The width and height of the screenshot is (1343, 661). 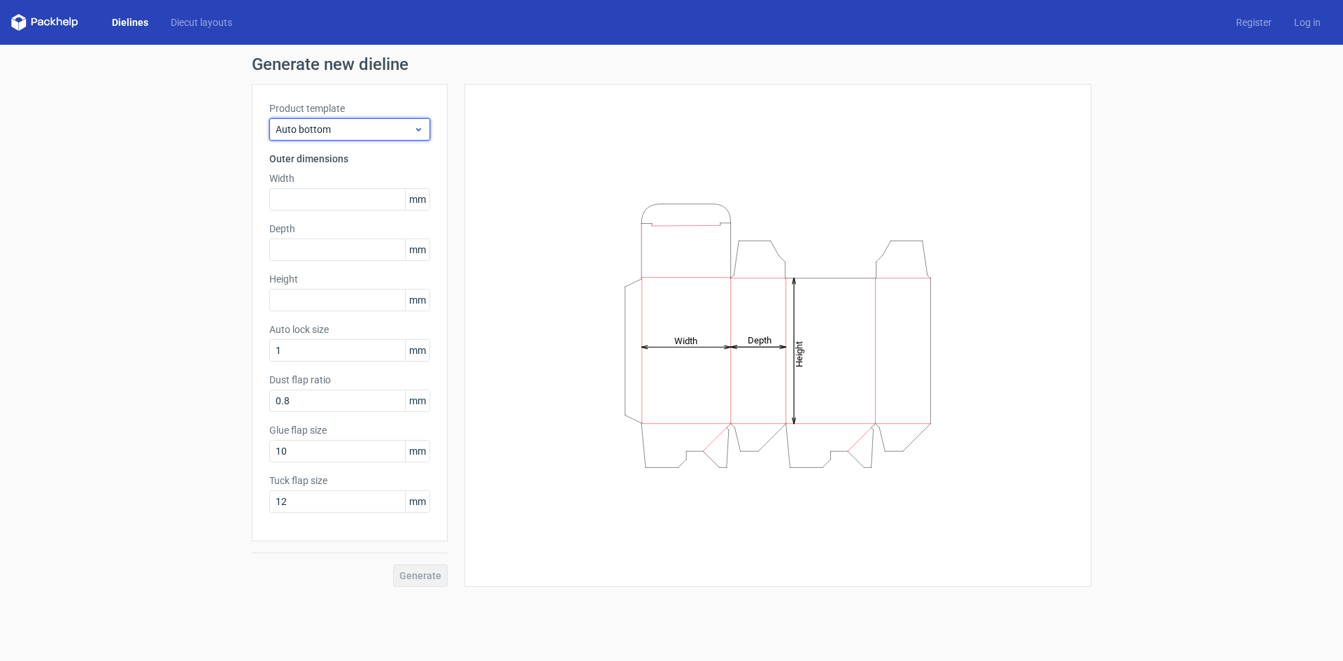 I want to click on label: Height, so click(x=350, y=279).